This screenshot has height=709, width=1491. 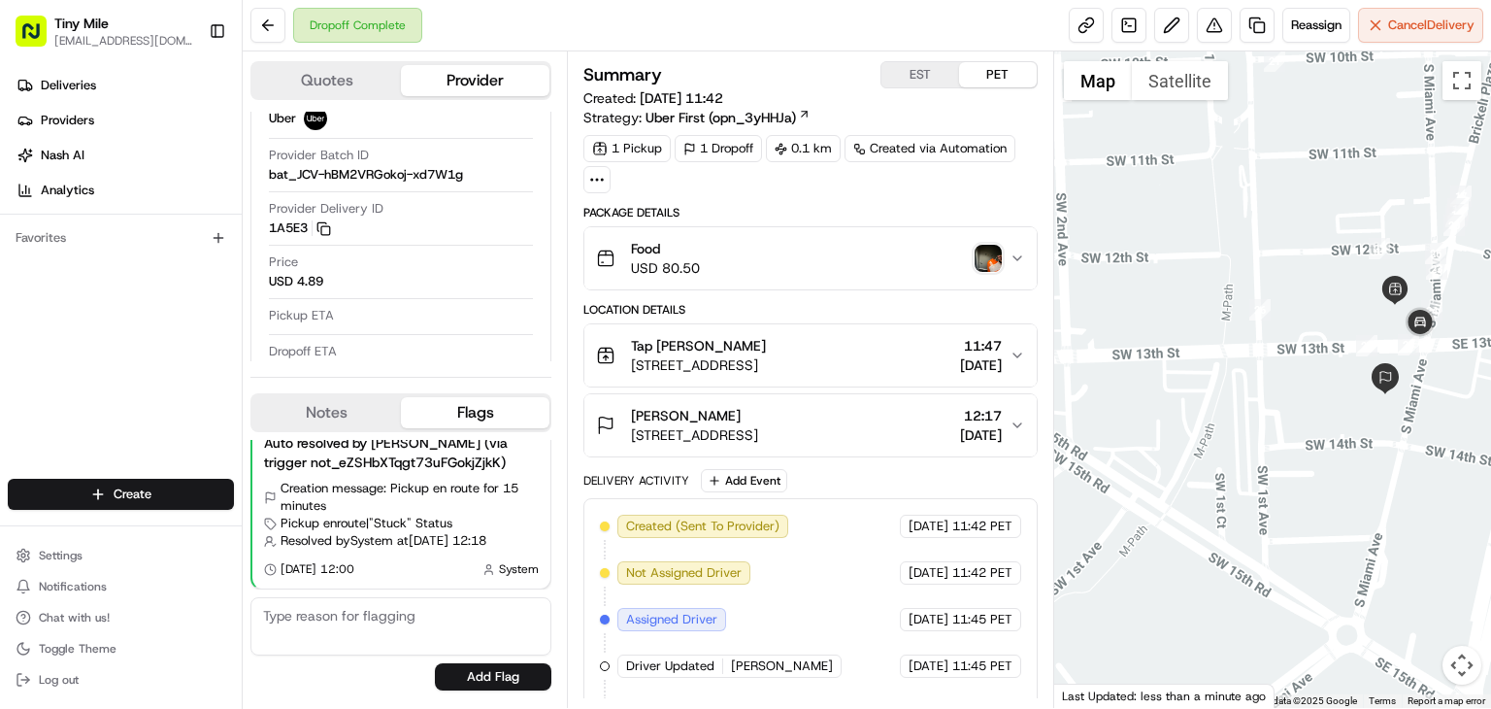 I want to click on span: 11:42 PET, so click(x=983, y=573).